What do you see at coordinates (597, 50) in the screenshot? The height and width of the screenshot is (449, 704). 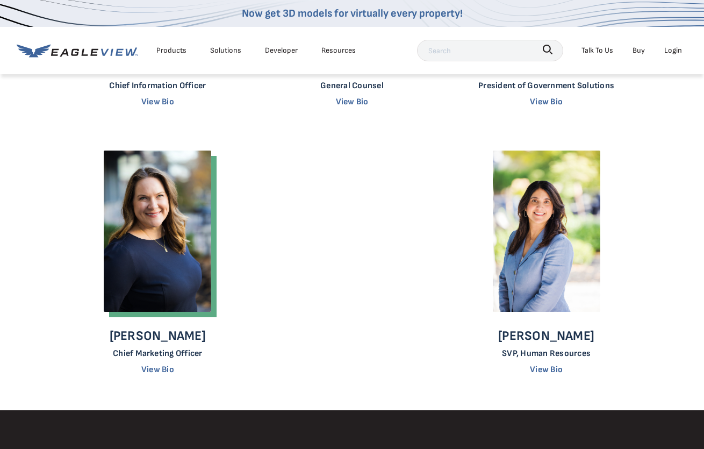 I see `div: Talk To Us` at bounding box center [597, 50].